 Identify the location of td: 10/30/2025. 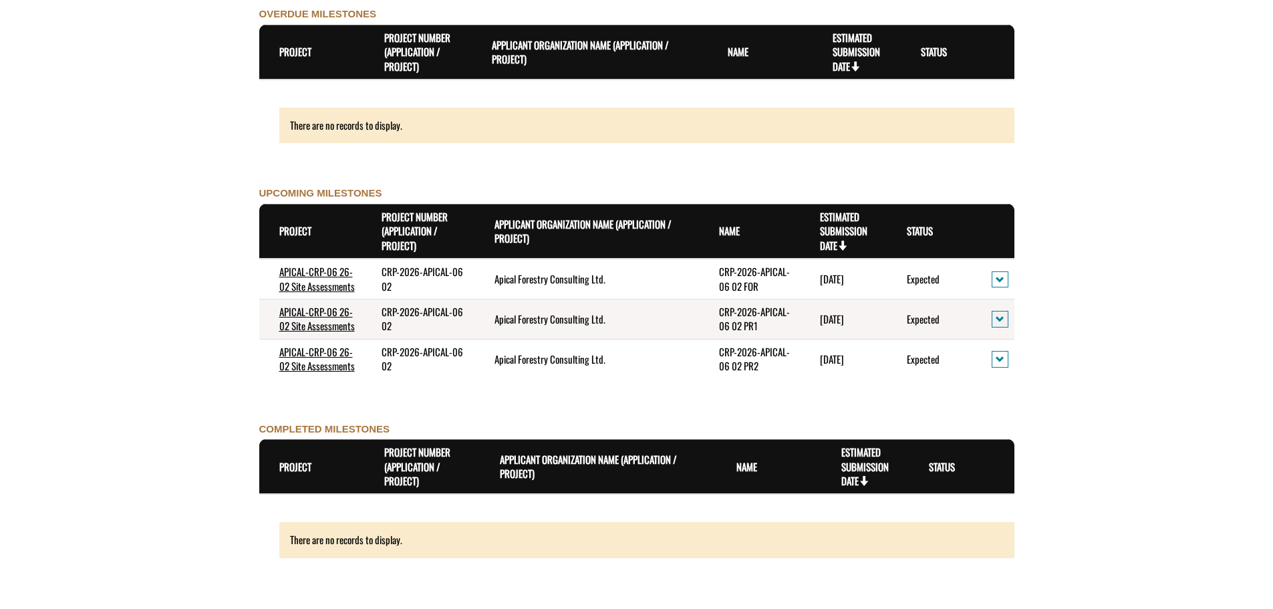
(843, 279).